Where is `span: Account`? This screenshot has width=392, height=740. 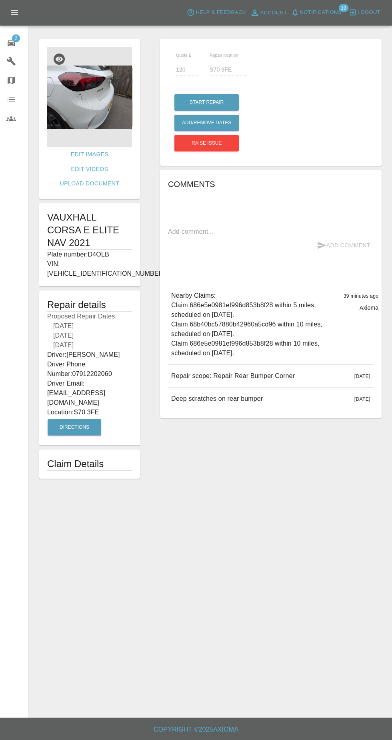 span: Account is located at coordinates (273, 13).